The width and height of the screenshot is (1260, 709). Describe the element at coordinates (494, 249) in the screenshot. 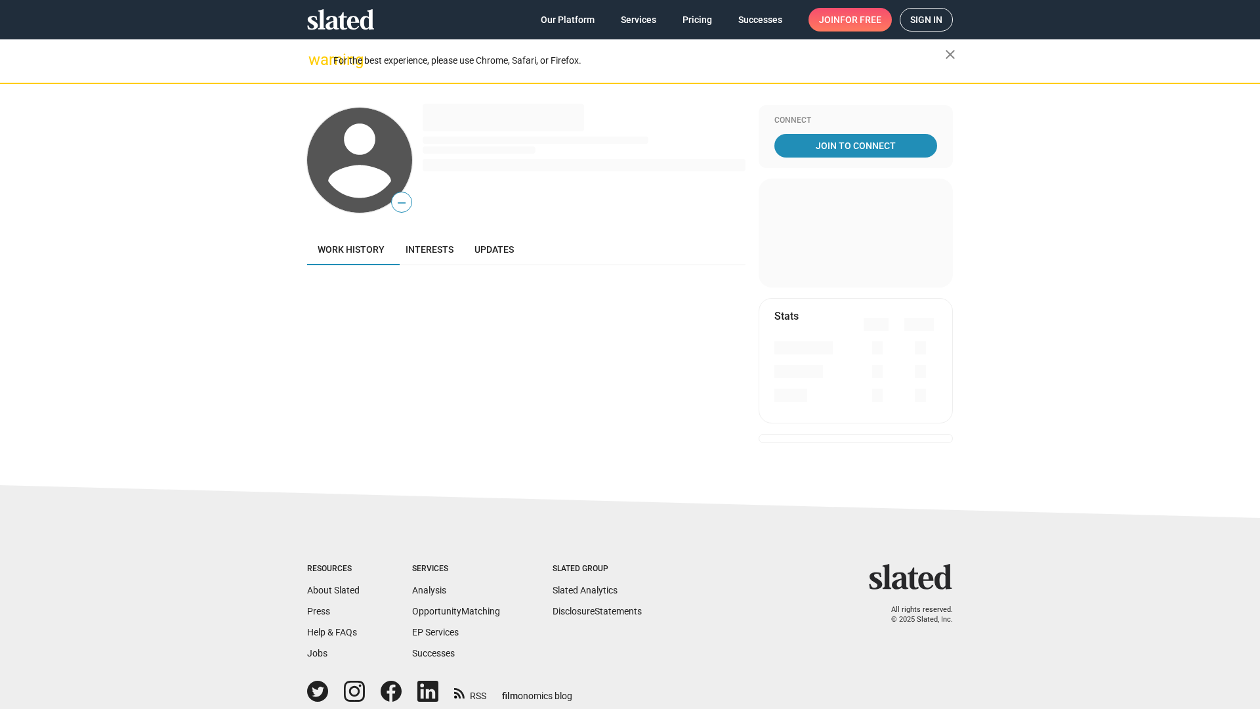

I see `span: Updates` at that location.